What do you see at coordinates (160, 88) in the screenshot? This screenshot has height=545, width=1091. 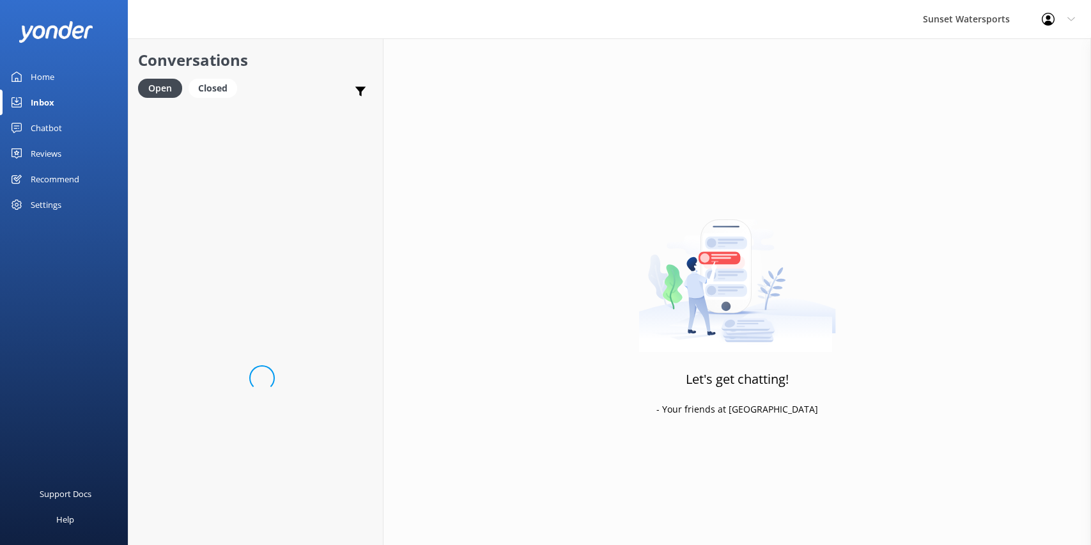 I see `div: Open` at bounding box center [160, 88].